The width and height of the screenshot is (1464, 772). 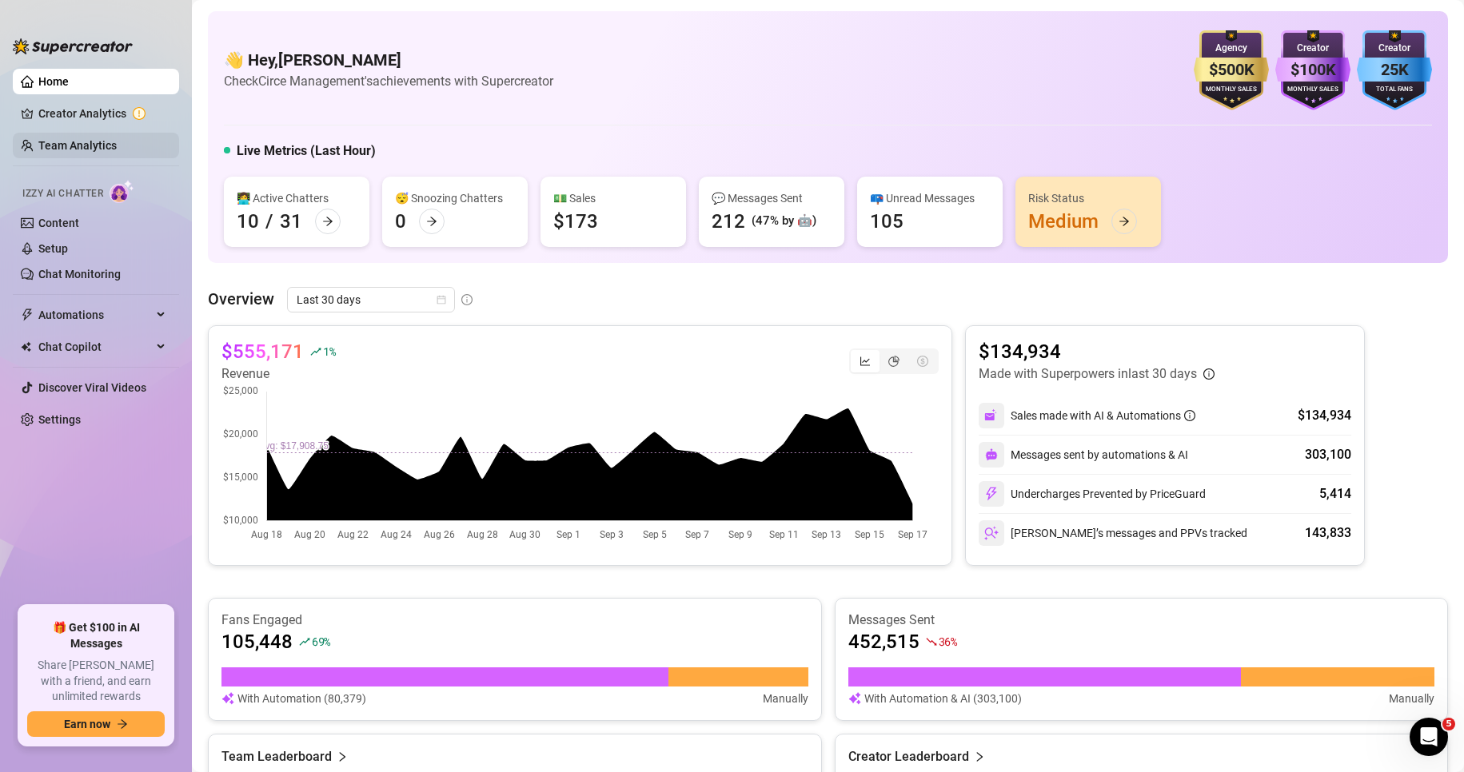 I want to click on div: (47% by 🤖), so click(x=784, y=221).